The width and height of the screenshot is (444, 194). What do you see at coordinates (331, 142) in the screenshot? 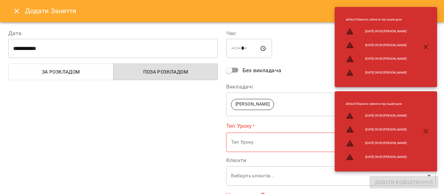
I see `div: Тип Уроку` at bounding box center [331, 142].